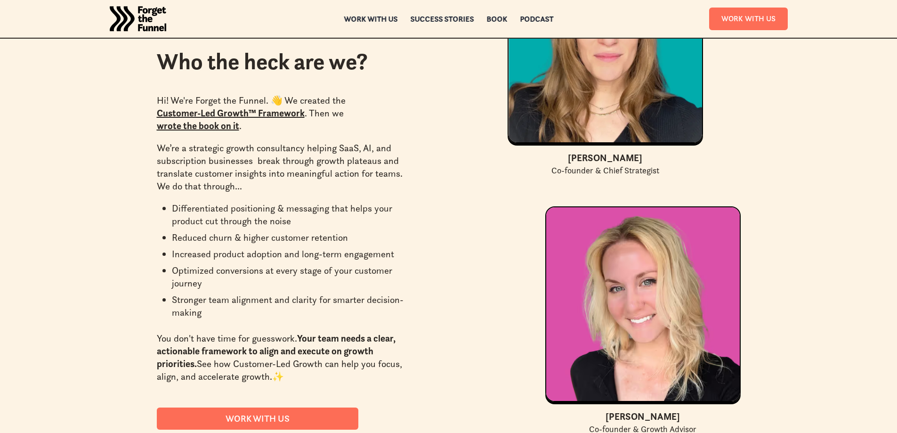  What do you see at coordinates (497, 19) in the screenshot?
I see `div: Book` at bounding box center [497, 19].